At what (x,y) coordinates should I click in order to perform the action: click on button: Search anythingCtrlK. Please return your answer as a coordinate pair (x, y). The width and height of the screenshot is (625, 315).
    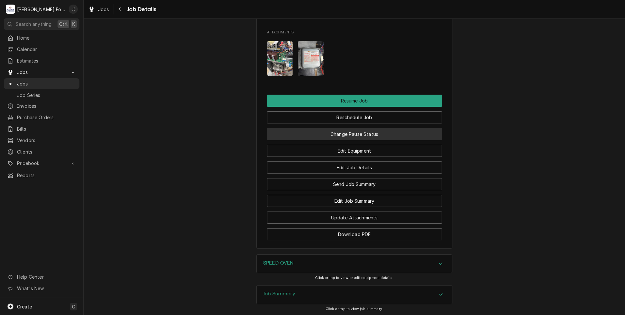
    Looking at the image, I should click on (42, 24).